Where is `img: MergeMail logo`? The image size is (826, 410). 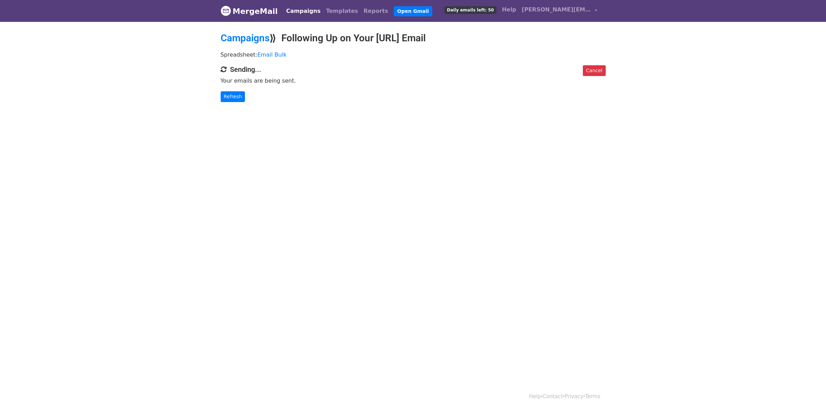
img: MergeMail logo is located at coordinates (226, 11).